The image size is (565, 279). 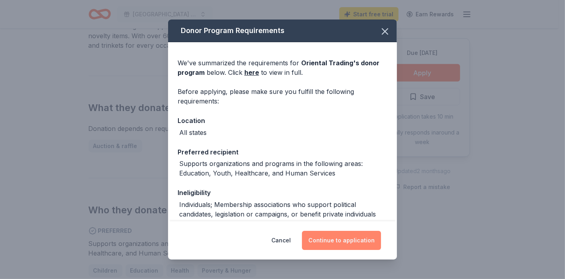 I want to click on div: Individuals; Membership associations who support political candidates, legislation or campaigns, ..., so click(x=283, y=209).